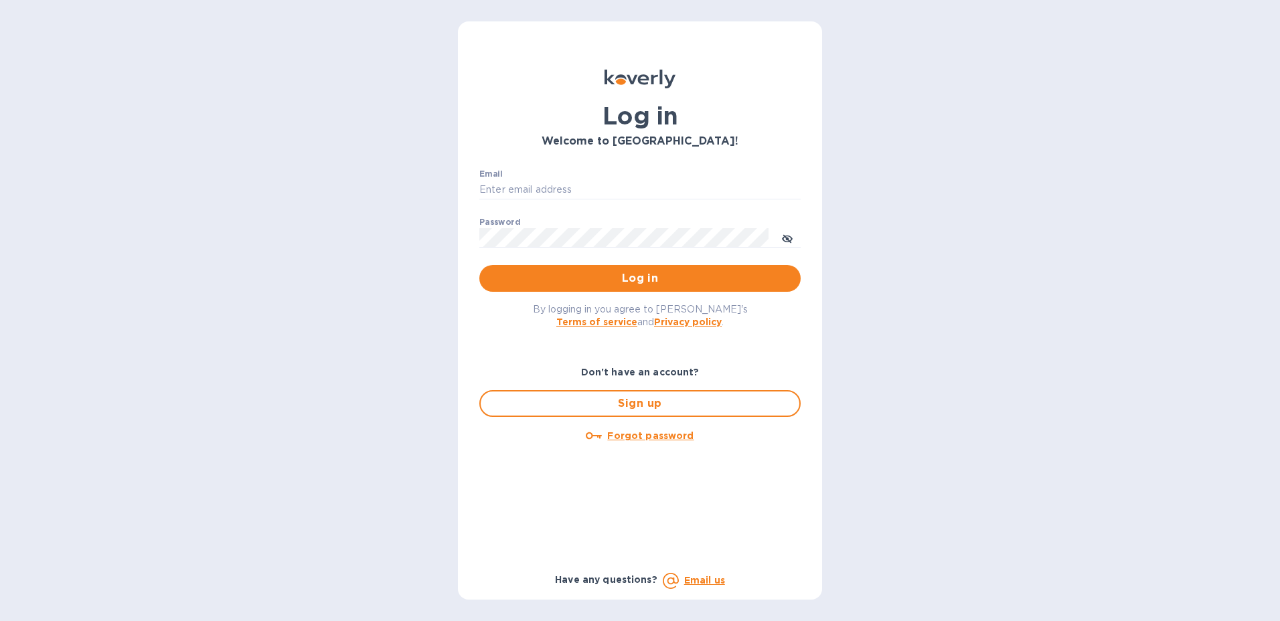  Describe the element at coordinates (704, 581) in the screenshot. I see `a: Email us` at that location.